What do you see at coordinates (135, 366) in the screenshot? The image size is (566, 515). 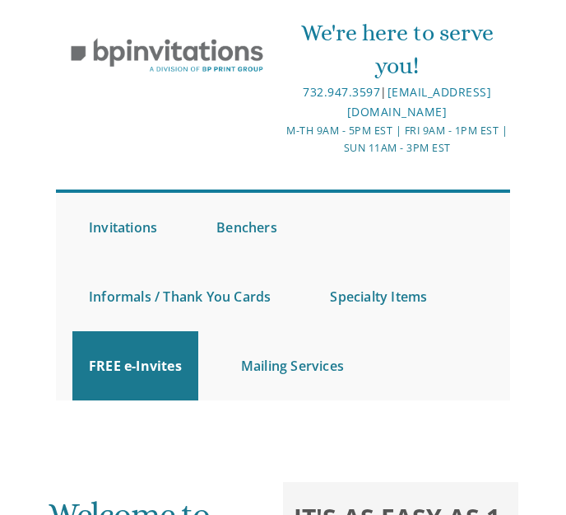 I see `a: FREE e-Invites` at bounding box center [135, 366].